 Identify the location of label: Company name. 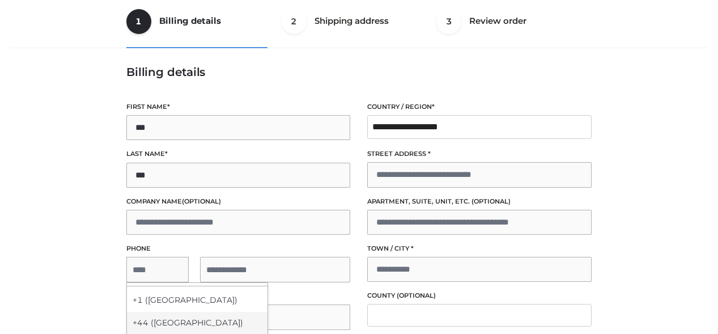
(239, 201).